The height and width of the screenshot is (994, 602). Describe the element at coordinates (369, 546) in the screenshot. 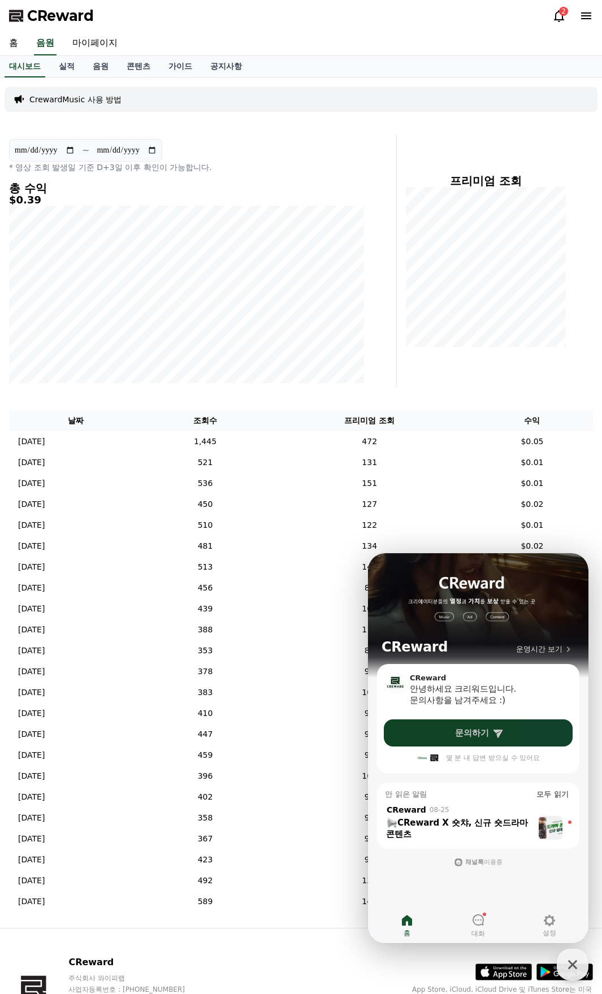

I see `td: 134` at that location.